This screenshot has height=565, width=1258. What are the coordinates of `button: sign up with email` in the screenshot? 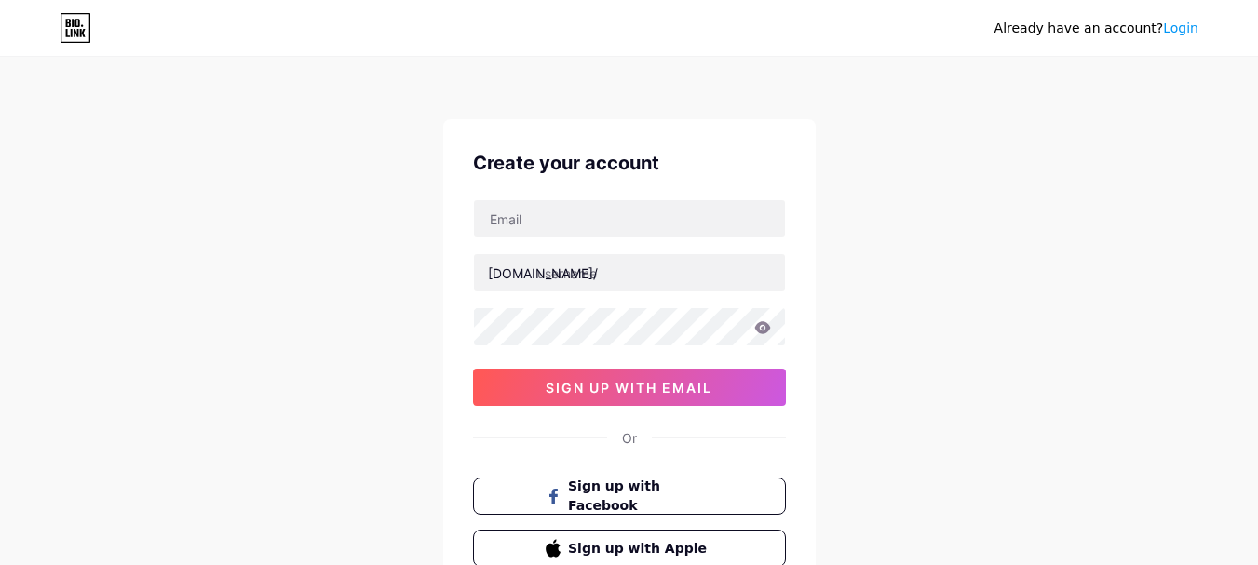 It's located at (630, 387).